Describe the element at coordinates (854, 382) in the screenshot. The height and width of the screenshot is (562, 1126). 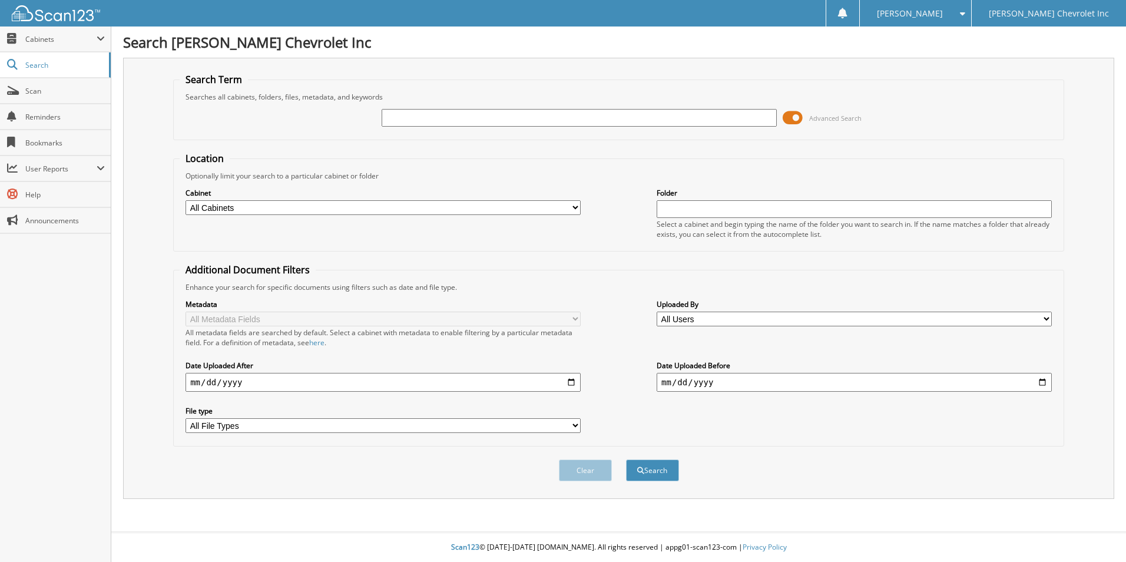
I see `input: end` at that location.